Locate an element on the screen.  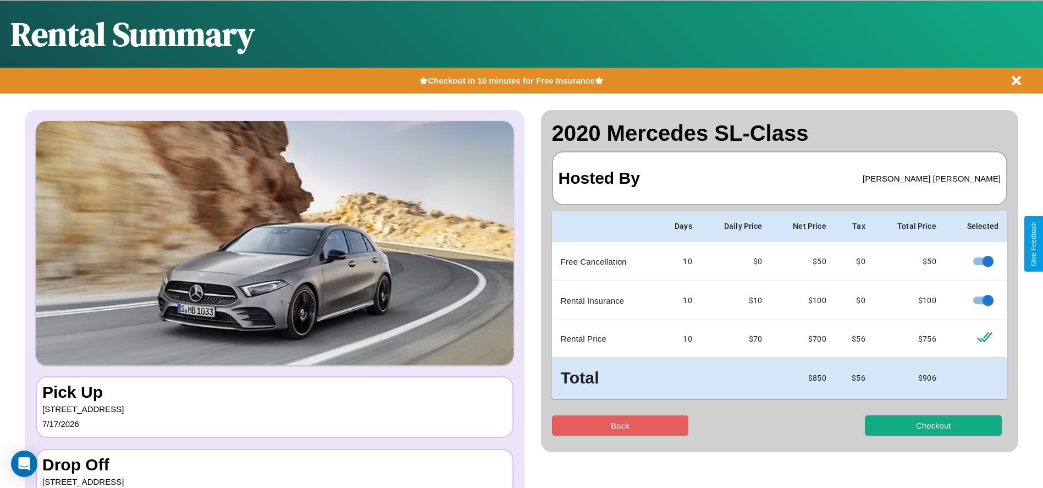
h3: Hosted By is located at coordinates (599, 178).